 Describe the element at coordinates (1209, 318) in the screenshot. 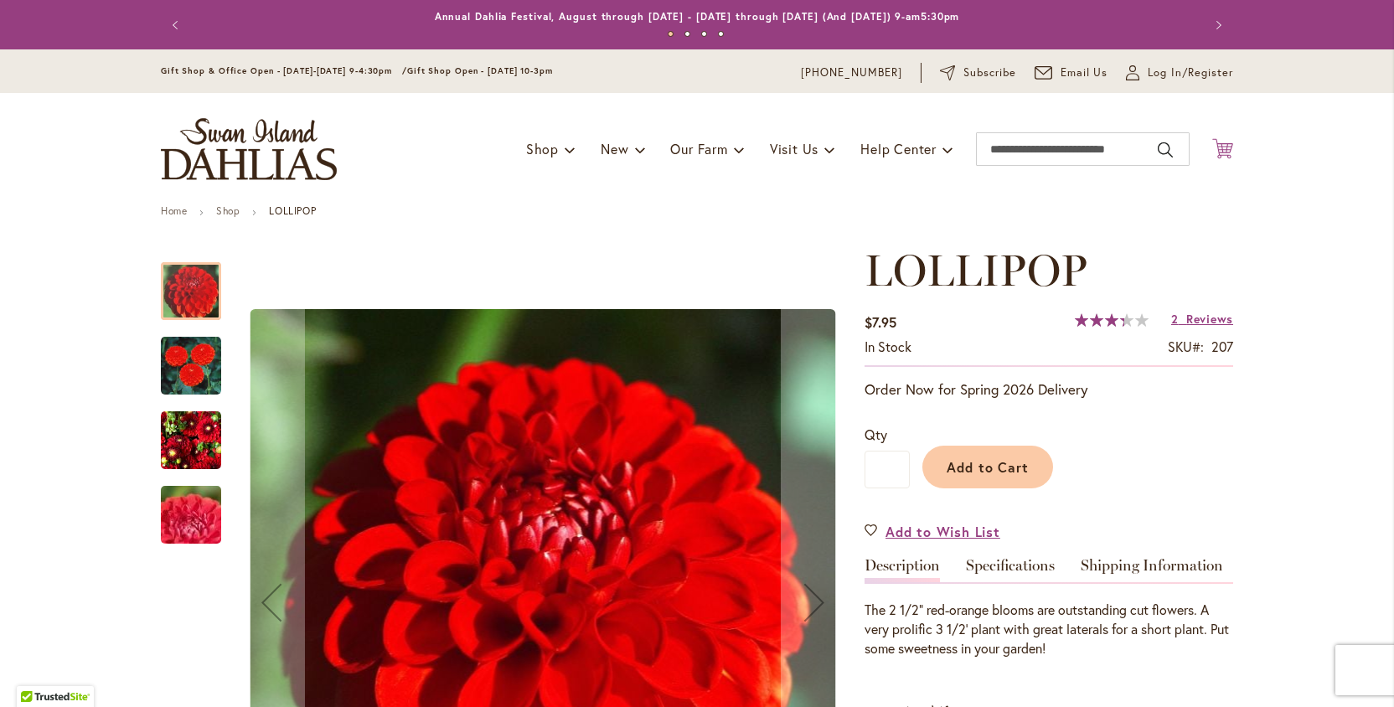

I see `span: Reviews` at that location.